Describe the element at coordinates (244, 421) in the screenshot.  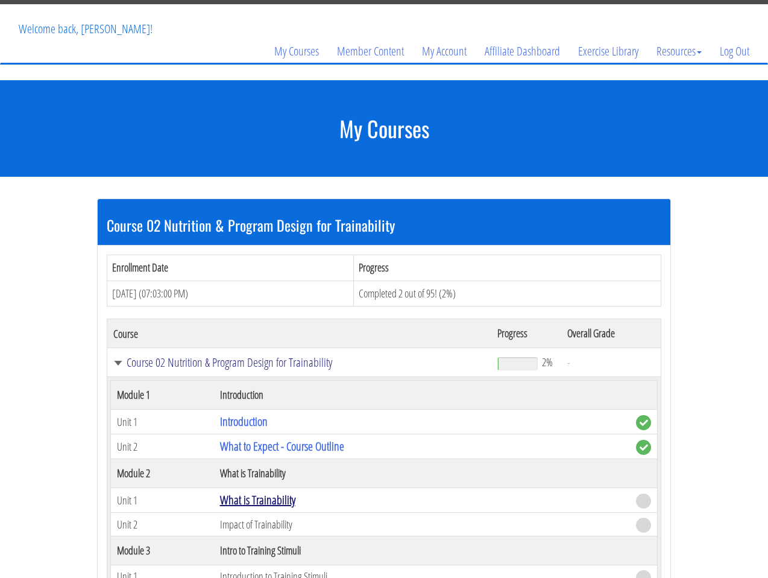
I see `a: Introduction` at that location.